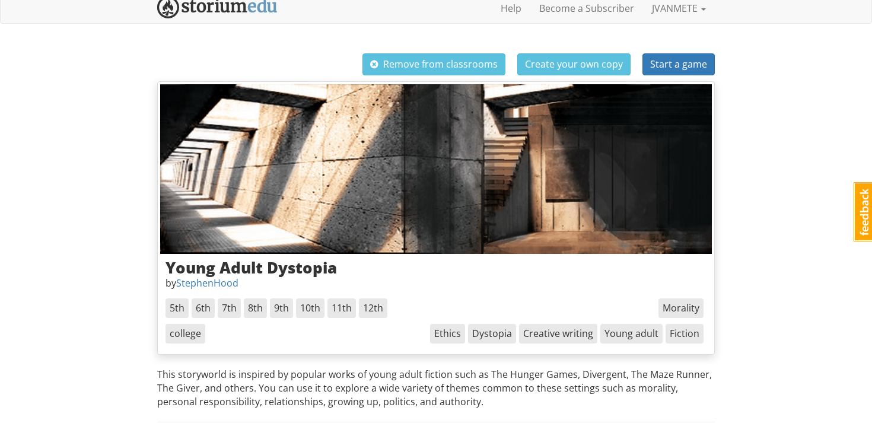  Describe the element at coordinates (436, 283) in the screenshot. I see `p: by` at that location.